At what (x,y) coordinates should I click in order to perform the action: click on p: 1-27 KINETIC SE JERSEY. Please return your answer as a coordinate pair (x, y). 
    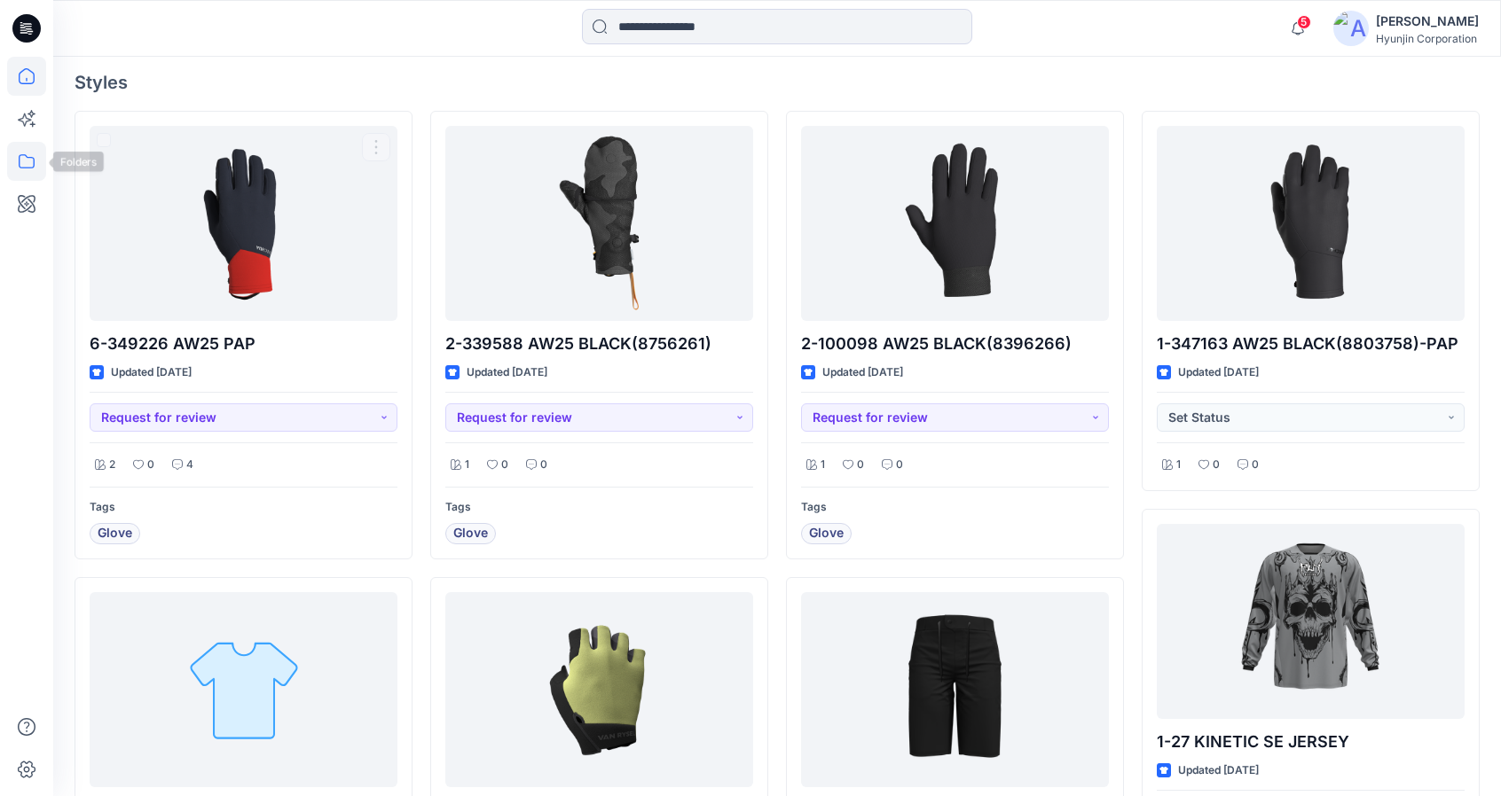
    Looking at the image, I should click on (1310, 742).